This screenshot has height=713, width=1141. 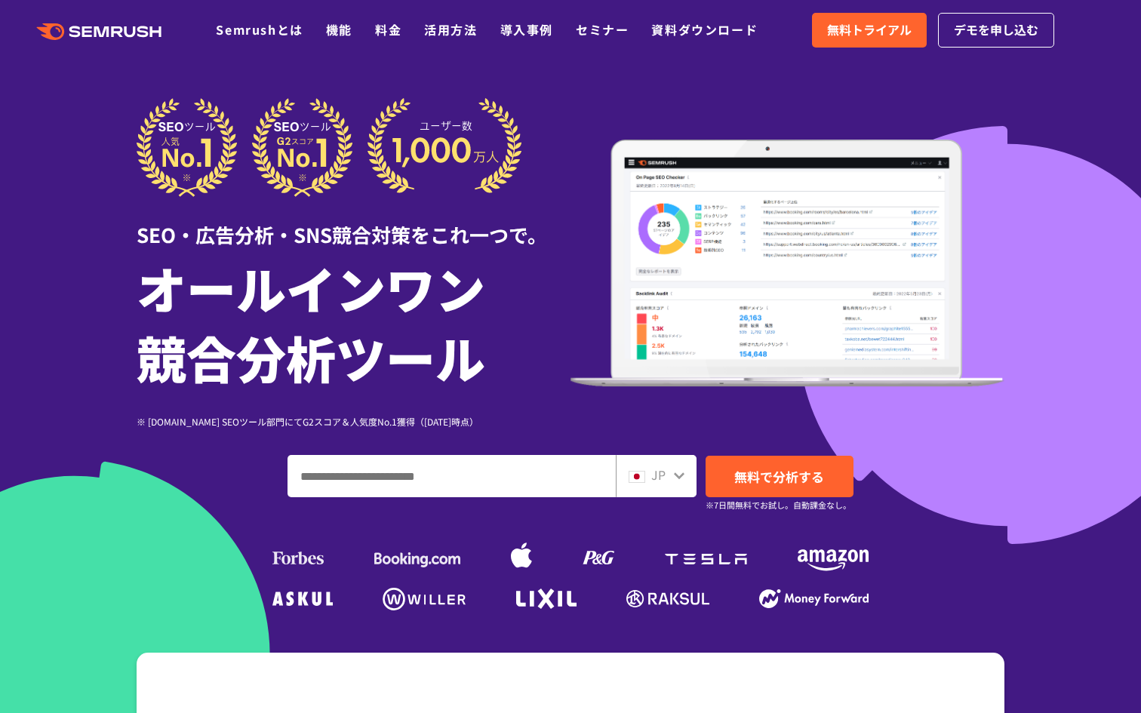 I want to click on a: 導入事例, so click(x=527, y=29).